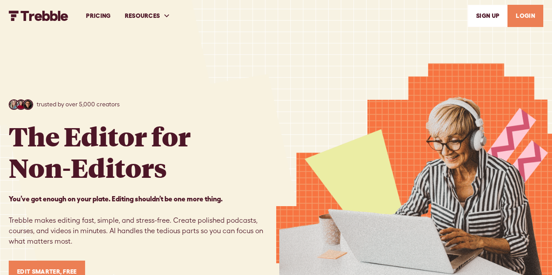 The width and height of the screenshot is (552, 275). I want to click on a: PRICING, so click(98, 16).